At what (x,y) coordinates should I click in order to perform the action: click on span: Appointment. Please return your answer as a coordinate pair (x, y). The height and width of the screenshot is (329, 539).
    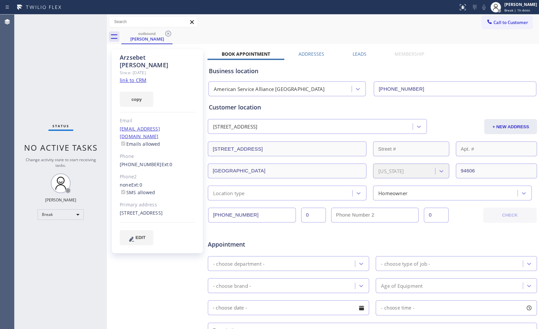
    Looking at the image, I should click on (262, 244).